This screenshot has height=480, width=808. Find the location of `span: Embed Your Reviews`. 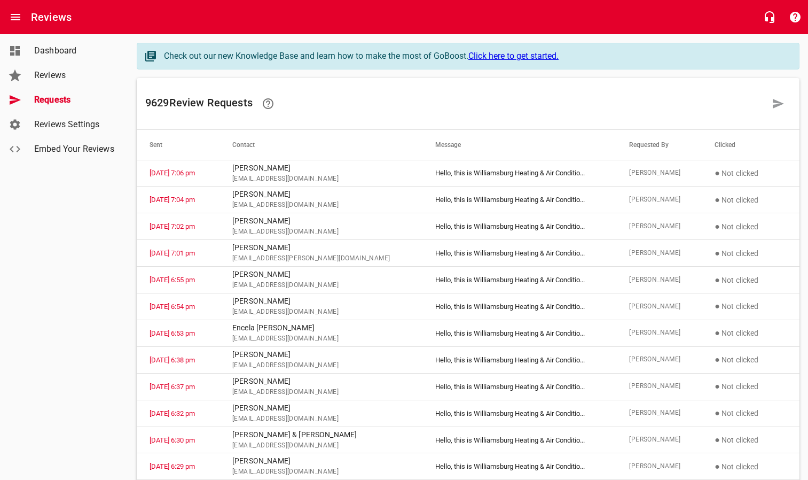

span: Embed Your Reviews is located at coordinates (75, 149).